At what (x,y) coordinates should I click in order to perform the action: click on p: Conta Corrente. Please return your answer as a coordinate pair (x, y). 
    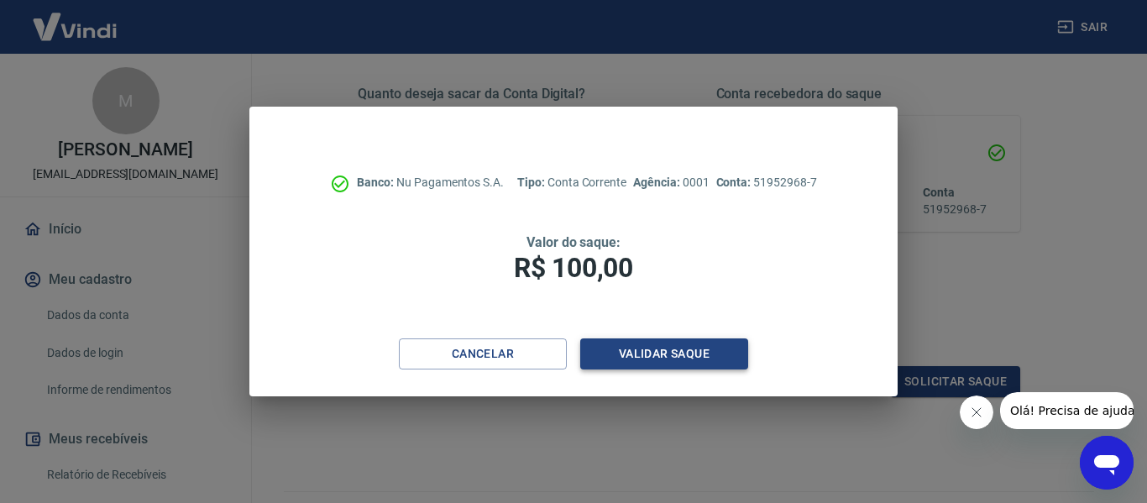
    Looking at the image, I should click on (572, 182).